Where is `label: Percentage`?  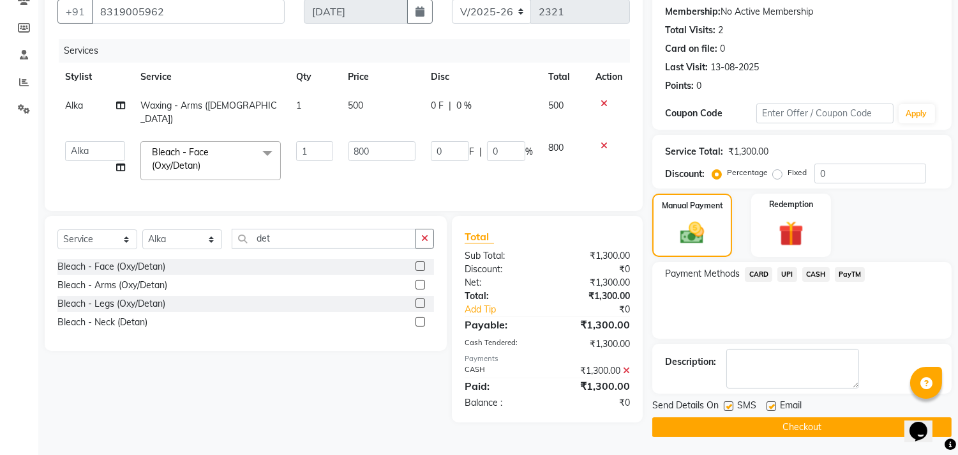 label: Percentage is located at coordinates (748, 172).